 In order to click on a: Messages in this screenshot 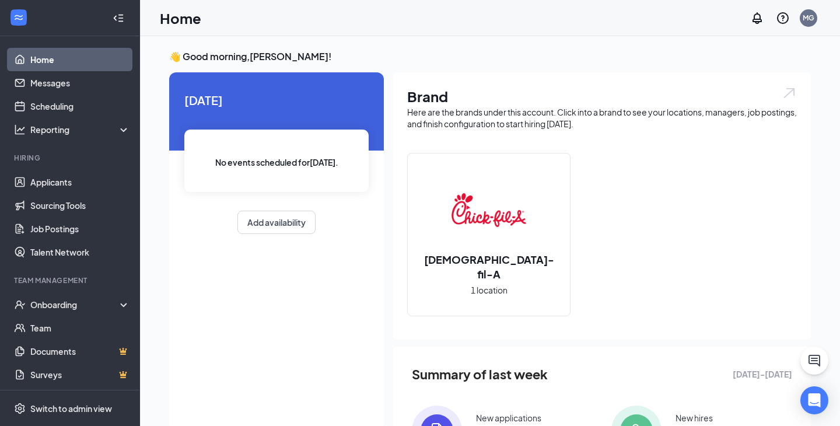, I will do `click(80, 83)`.